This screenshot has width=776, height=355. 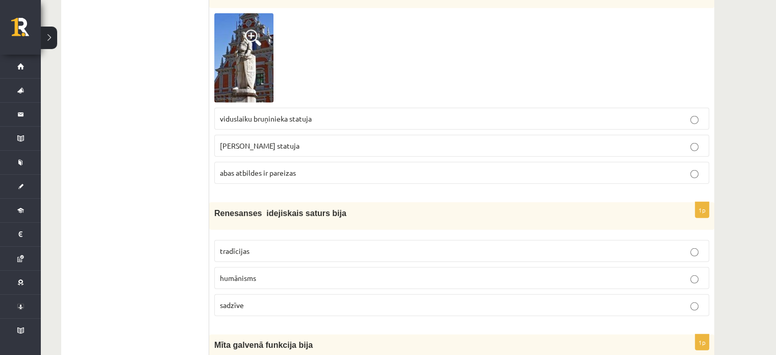 I want to click on span: tradīcijas, so click(x=235, y=250).